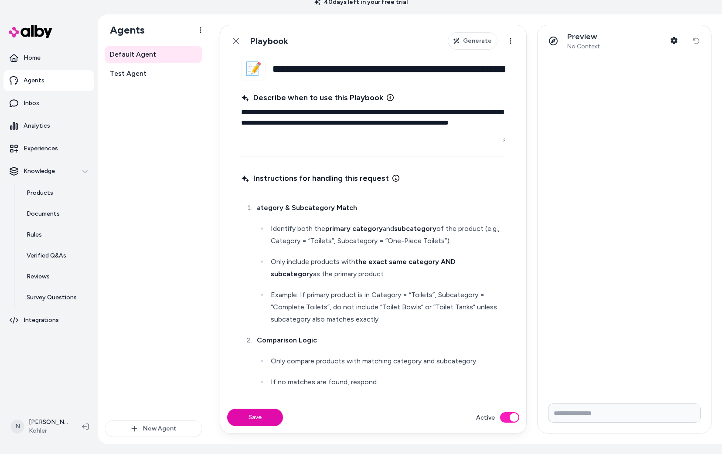 The width and height of the screenshot is (722, 454). Describe the element at coordinates (46, 256) in the screenshot. I see `p: Verified Q&As` at that location.